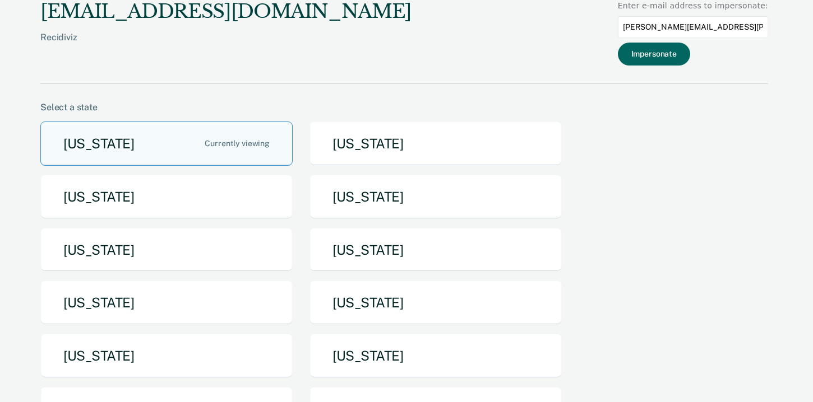 The height and width of the screenshot is (402, 813). I want to click on div: Recidiviz, so click(226, 46).